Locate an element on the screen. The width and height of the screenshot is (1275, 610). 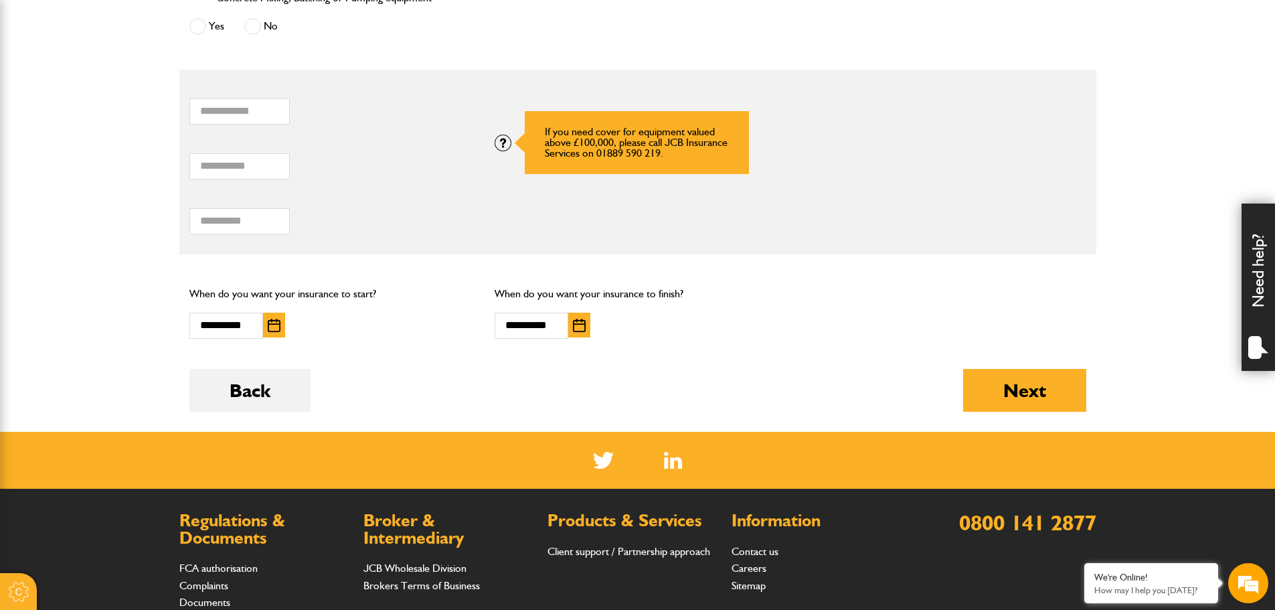
a: LinkedIn is located at coordinates (673, 460).